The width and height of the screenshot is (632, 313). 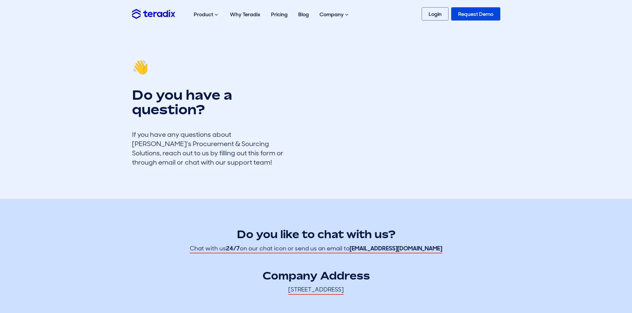 What do you see at coordinates (303, 14) in the screenshot?
I see `a: Blog` at bounding box center [303, 14].